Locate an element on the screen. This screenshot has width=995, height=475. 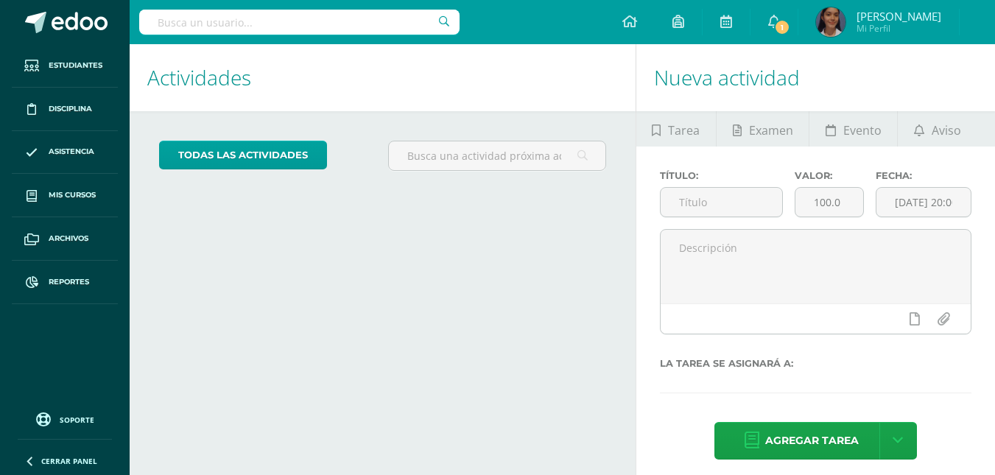
span: Mis cursos is located at coordinates (72, 195).